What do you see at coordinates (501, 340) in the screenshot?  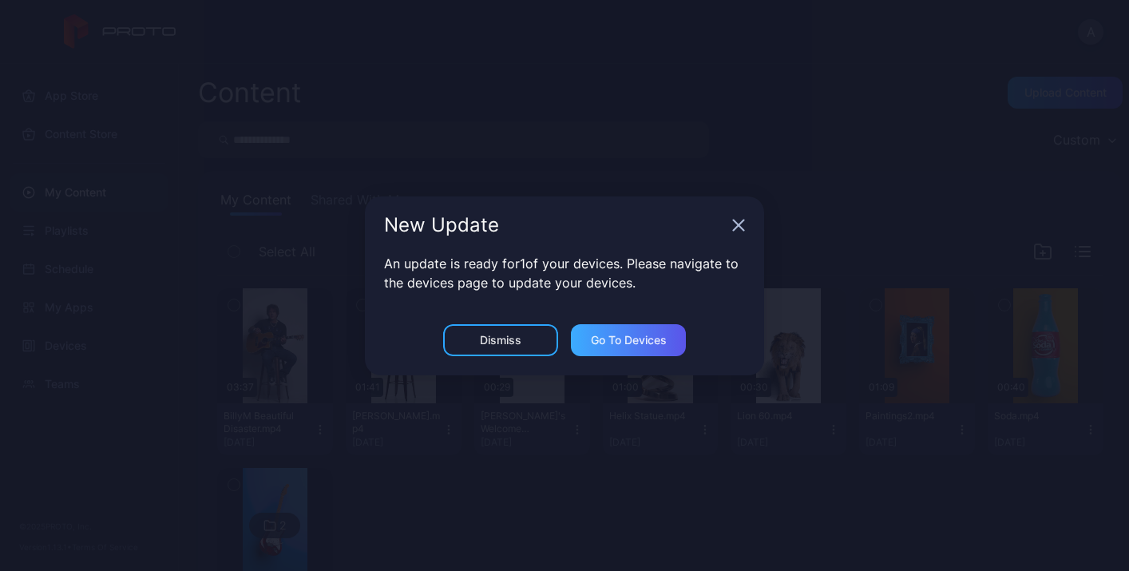 I see `div: Dismiss` at bounding box center [501, 340].